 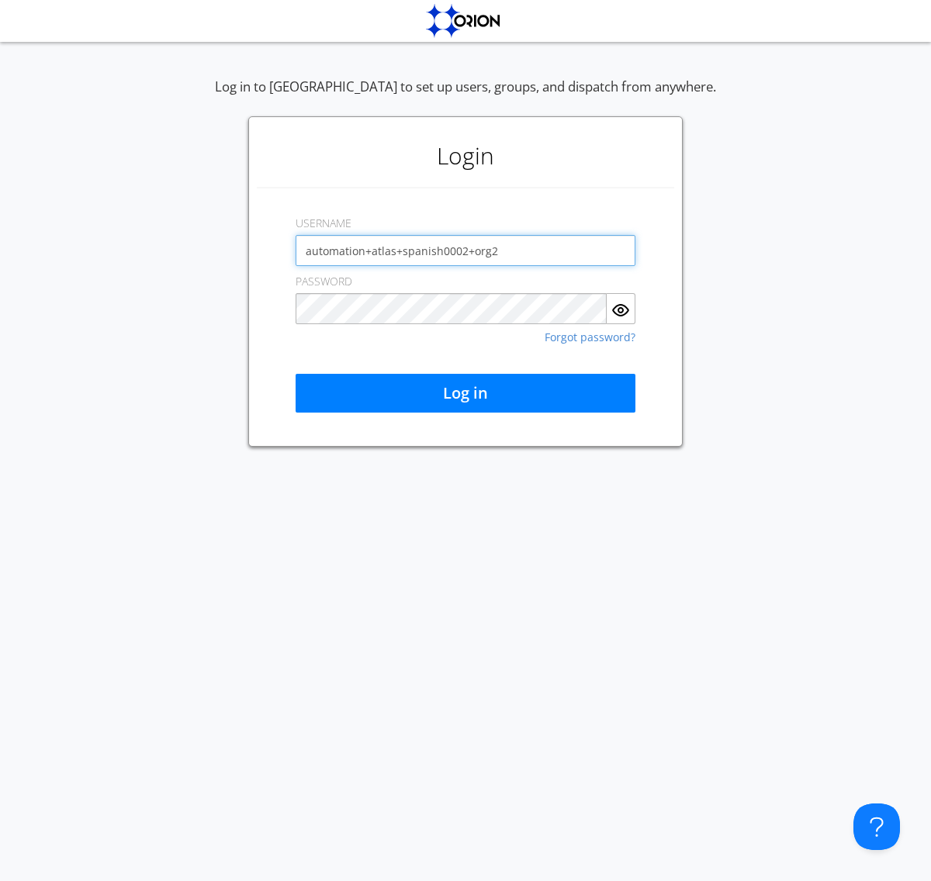 I want to click on button: Show Password, so click(x=621, y=309).